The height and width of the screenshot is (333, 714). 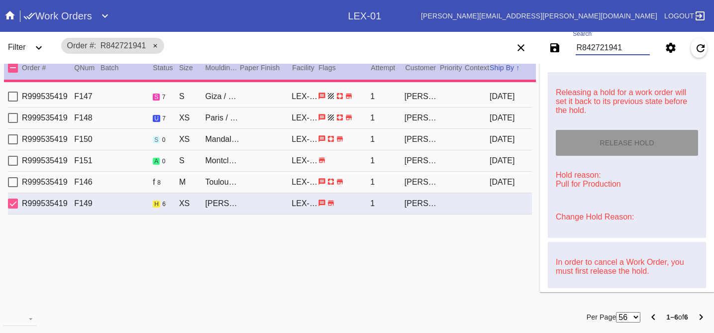 What do you see at coordinates (48, 68) in the screenshot?
I see `div: Order #` at bounding box center [48, 68].